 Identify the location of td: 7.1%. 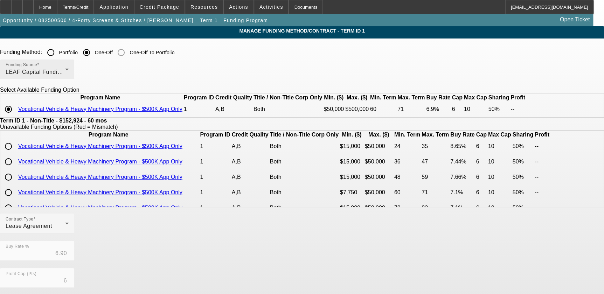
(462, 208).